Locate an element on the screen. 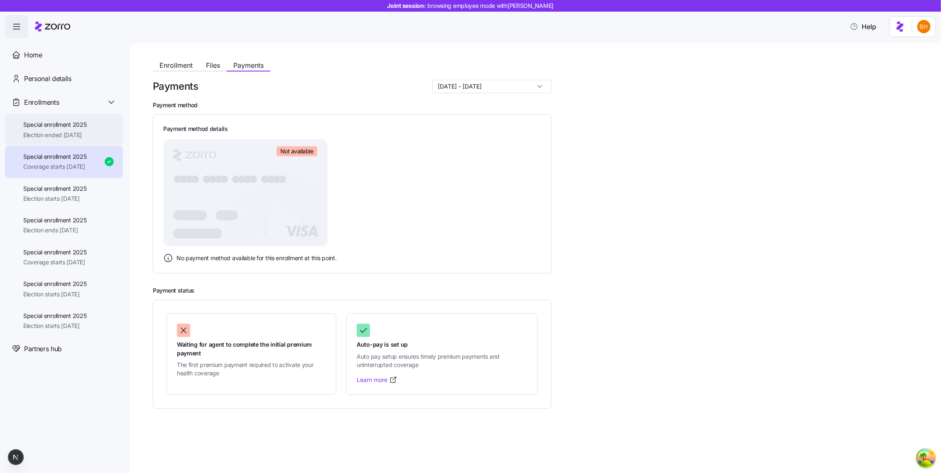 Image resolution: width=941 pixels, height=473 pixels. span: Enrollment is located at coordinates (176, 65).